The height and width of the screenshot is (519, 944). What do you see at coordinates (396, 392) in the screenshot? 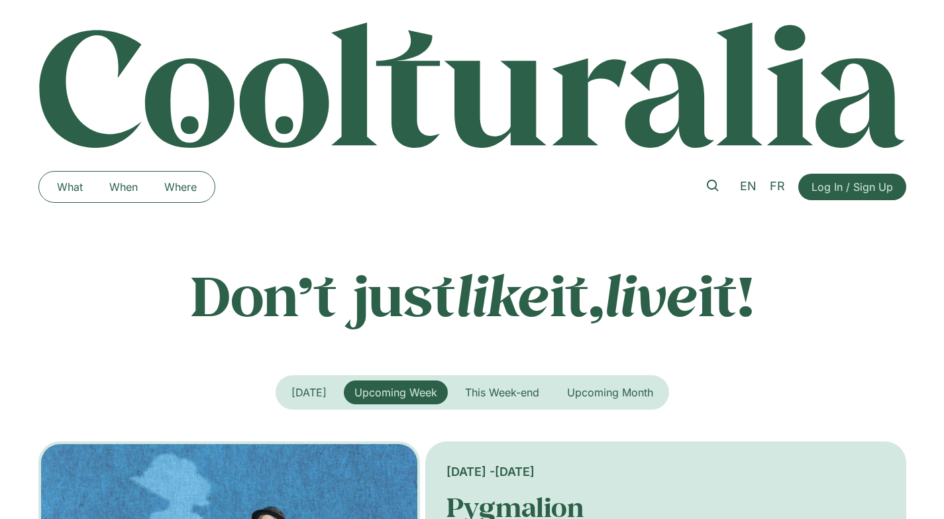
I see `span: Upcoming Week` at bounding box center [396, 392].